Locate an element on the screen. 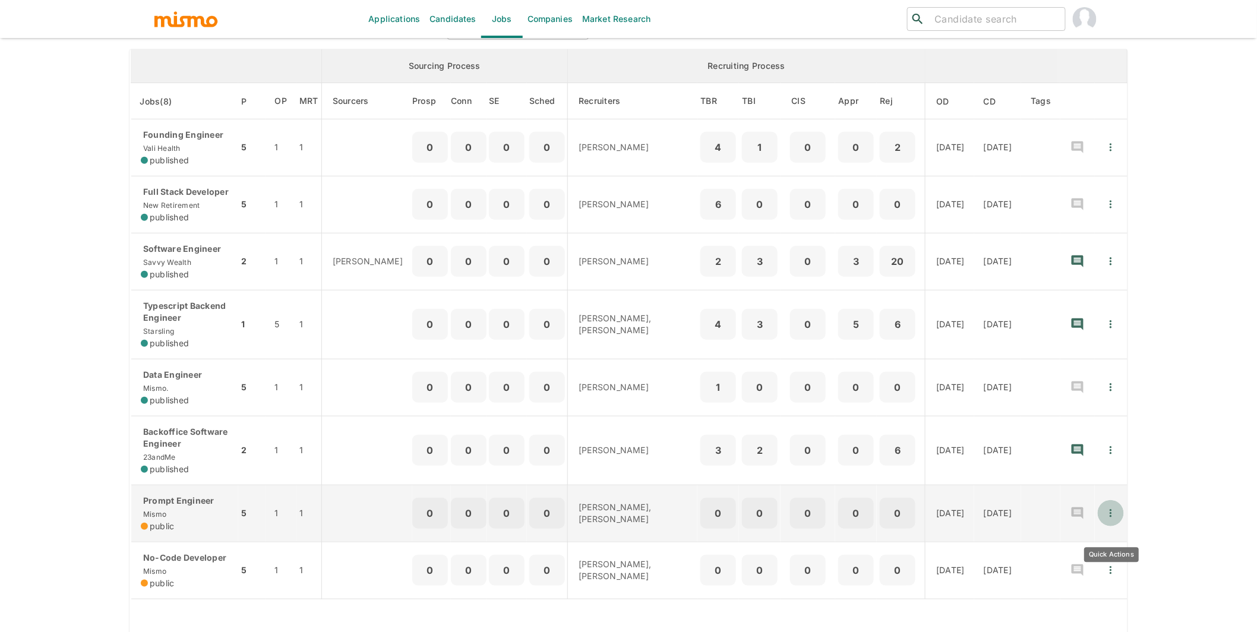 This screenshot has height=632, width=1257. span: Vali Health is located at coordinates (160, 148).